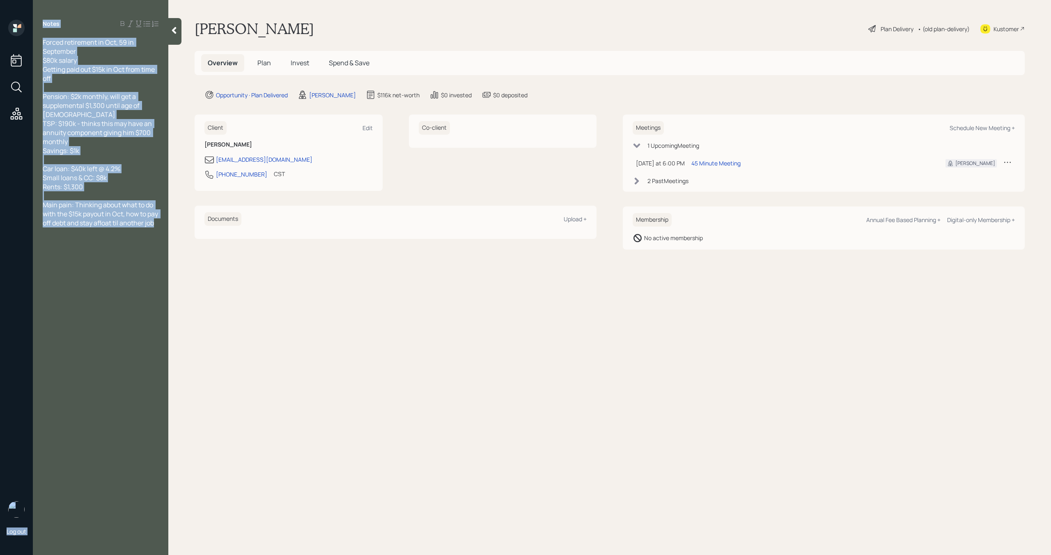  I want to click on span: Overview, so click(222, 63).